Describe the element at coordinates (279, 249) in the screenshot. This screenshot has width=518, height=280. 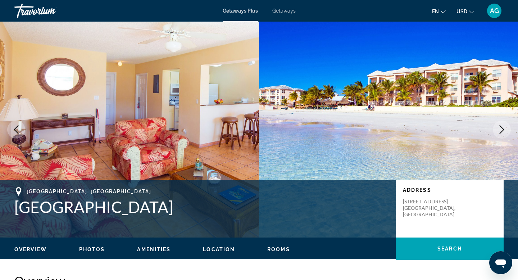
I see `span: Rooms` at that location.